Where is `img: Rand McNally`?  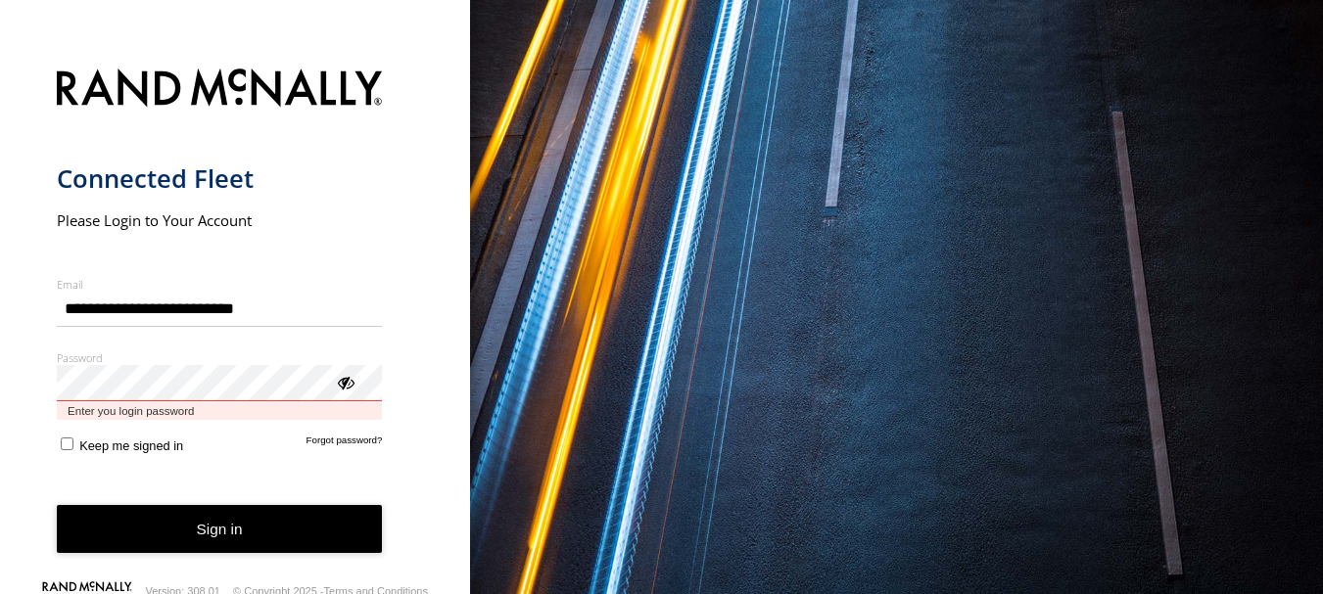
img: Rand McNally is located at coordinates (219, 89).